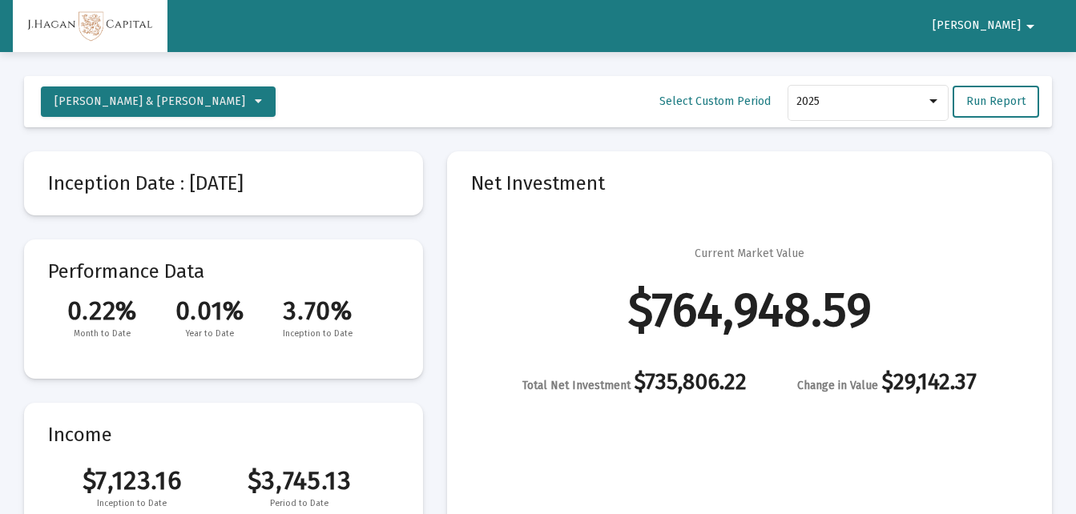 Image resolution: width=1076 pixels, height=514 pixels. I want to click on div: $29,142.37, so click(887, 384).